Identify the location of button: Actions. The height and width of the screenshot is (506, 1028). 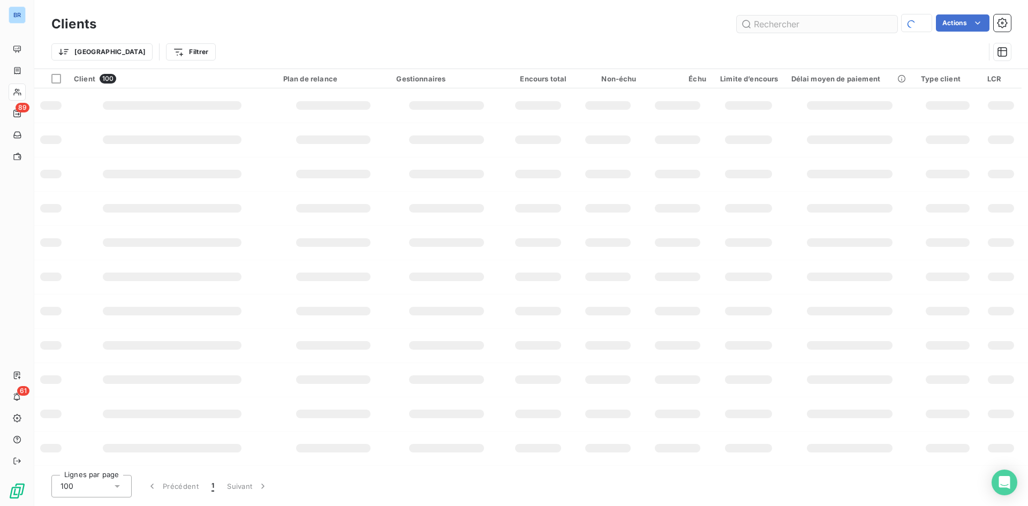
(963, 23).